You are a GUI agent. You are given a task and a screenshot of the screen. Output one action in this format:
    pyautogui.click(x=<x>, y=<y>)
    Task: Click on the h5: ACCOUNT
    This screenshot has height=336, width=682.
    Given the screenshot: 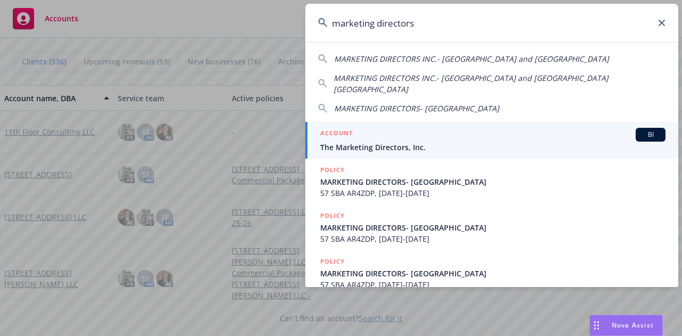 What is the action you would take?
    pyautogui.click(x=336, y=134)
    